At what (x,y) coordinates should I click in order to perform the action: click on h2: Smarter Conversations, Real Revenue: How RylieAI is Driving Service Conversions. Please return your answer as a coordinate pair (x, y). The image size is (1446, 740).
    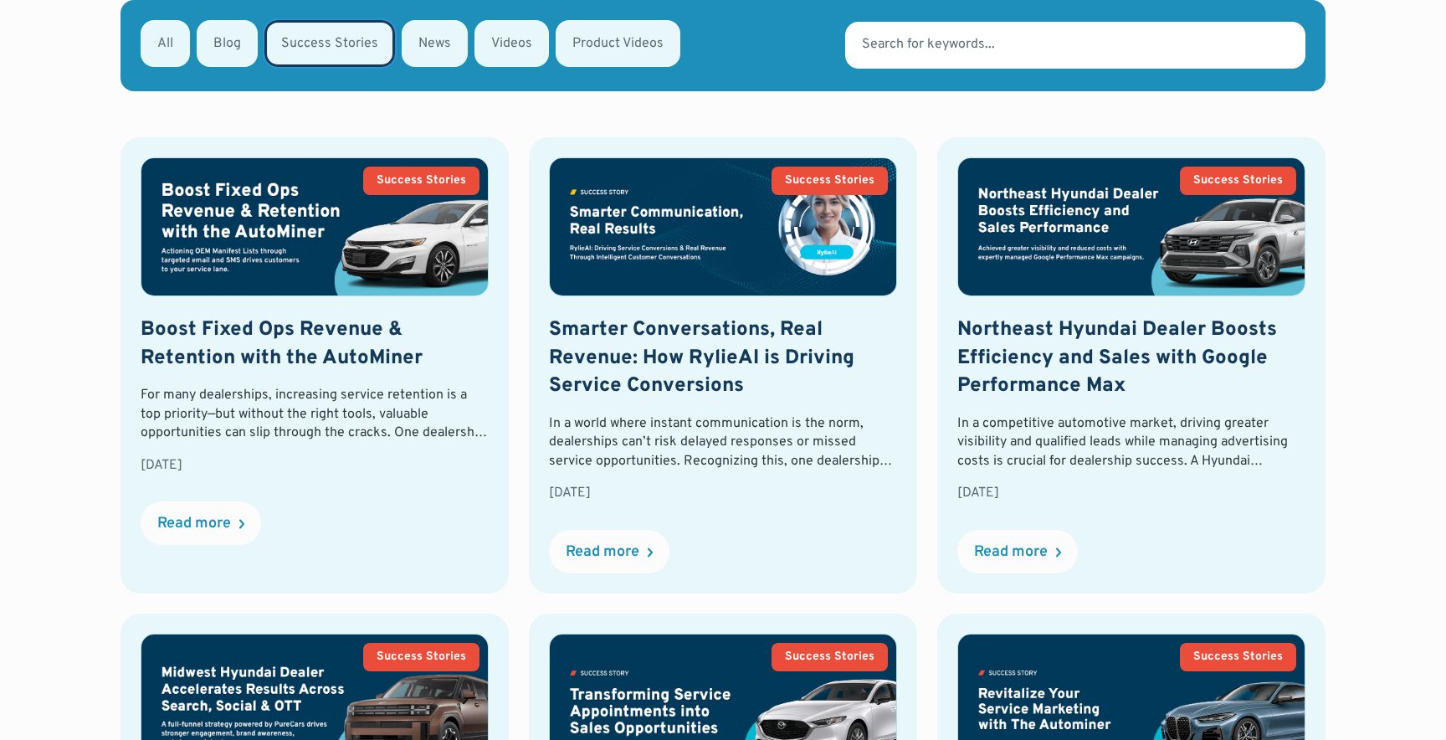
    Looking at the image, I should click on (723, 358).